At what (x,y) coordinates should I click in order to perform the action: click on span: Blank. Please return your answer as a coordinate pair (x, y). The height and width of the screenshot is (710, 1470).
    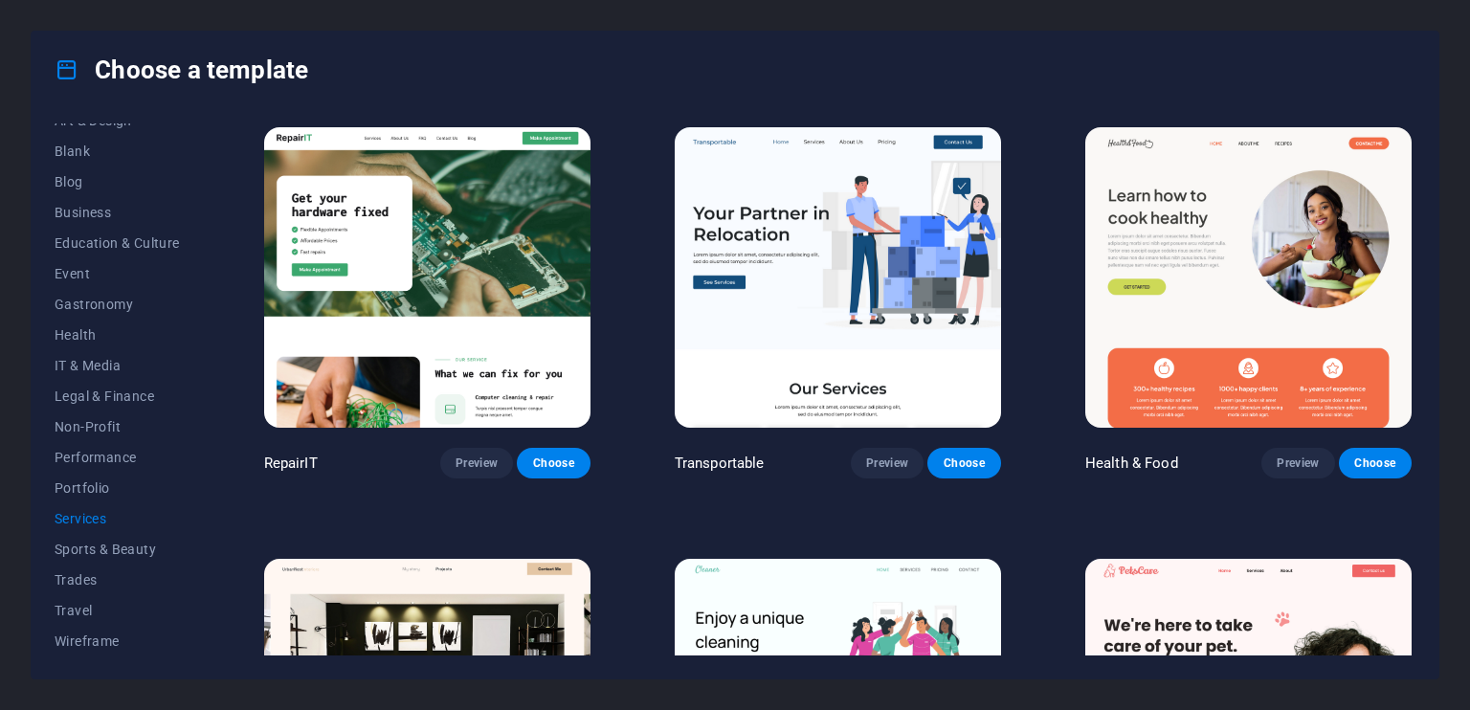
    Looking at the image, I should click on (117, 151).